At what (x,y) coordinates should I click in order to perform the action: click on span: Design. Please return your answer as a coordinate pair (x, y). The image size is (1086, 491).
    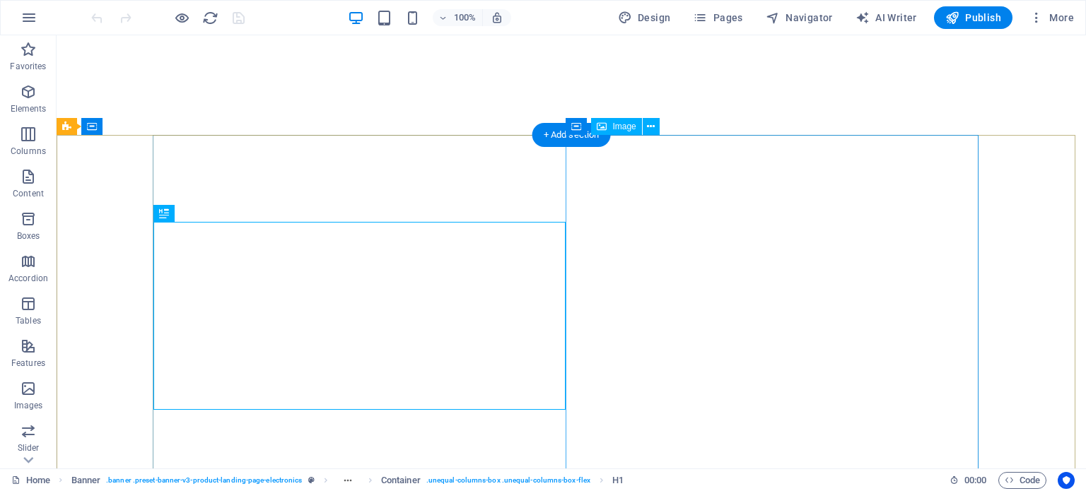
    Looking at the image, I should click on (644, 18).